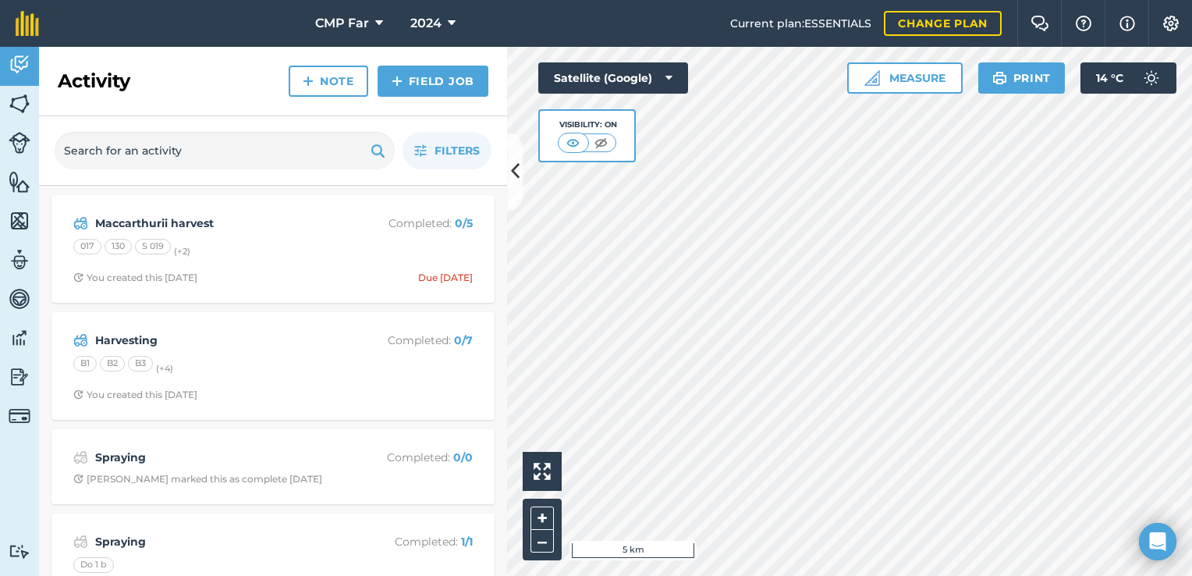 The width and height of the screenshot is (1192, 576). What do you see at coordinates (140, 363) in the screenshot?
I see `div: B3` at bounding box center [140, 363].